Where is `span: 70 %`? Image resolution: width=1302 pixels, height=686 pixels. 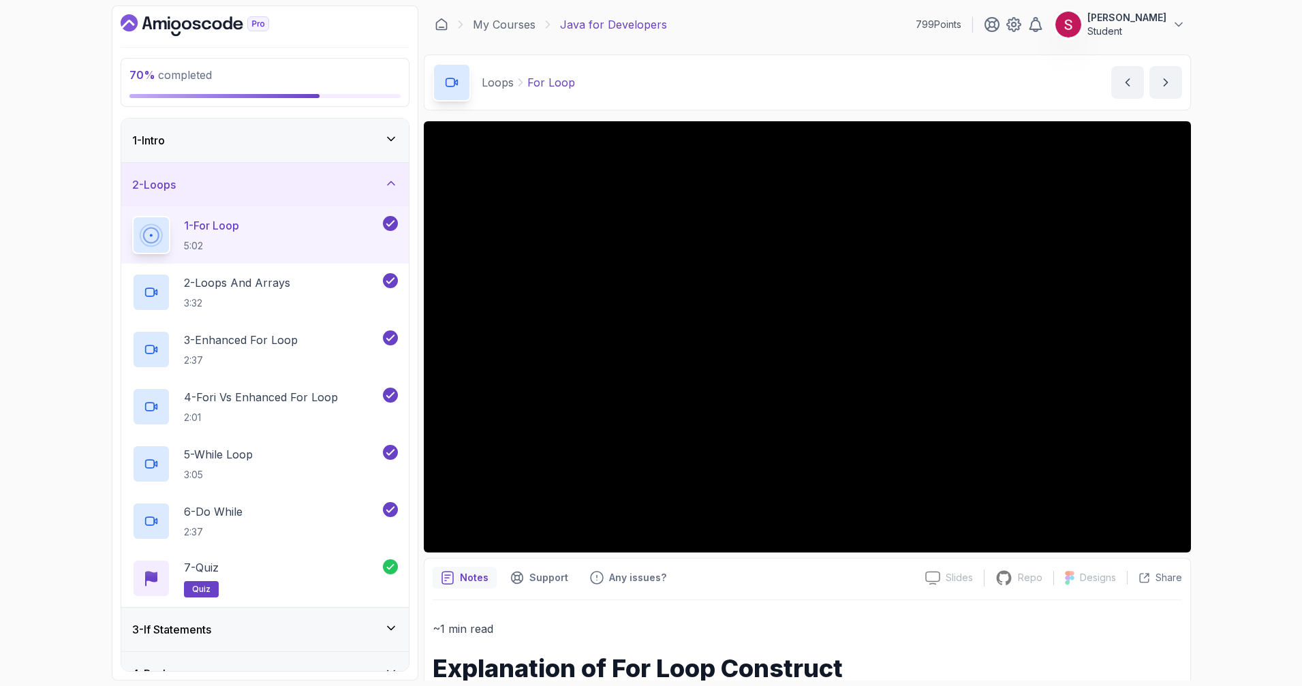 span: 70 % is located at coordinates (142, 75).